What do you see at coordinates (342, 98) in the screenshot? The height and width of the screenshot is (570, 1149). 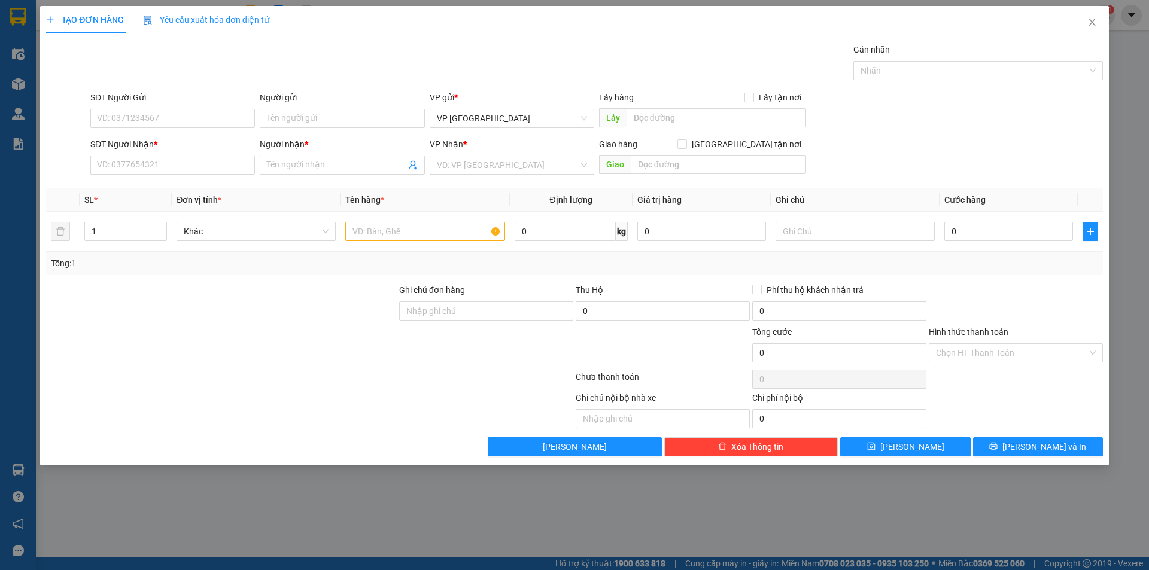 I see `div: Người gửi` at bounding box center [342, 98].